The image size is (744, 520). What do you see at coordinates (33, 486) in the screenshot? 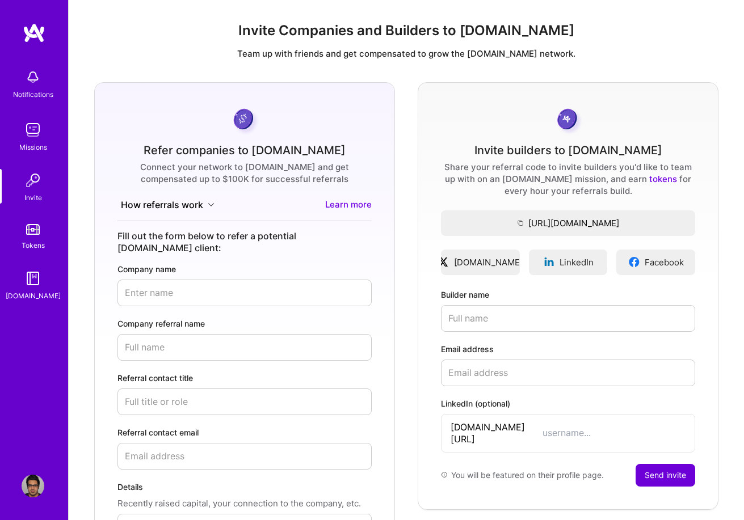
I see `img: User Avatar` at bounding box center [33, 486].